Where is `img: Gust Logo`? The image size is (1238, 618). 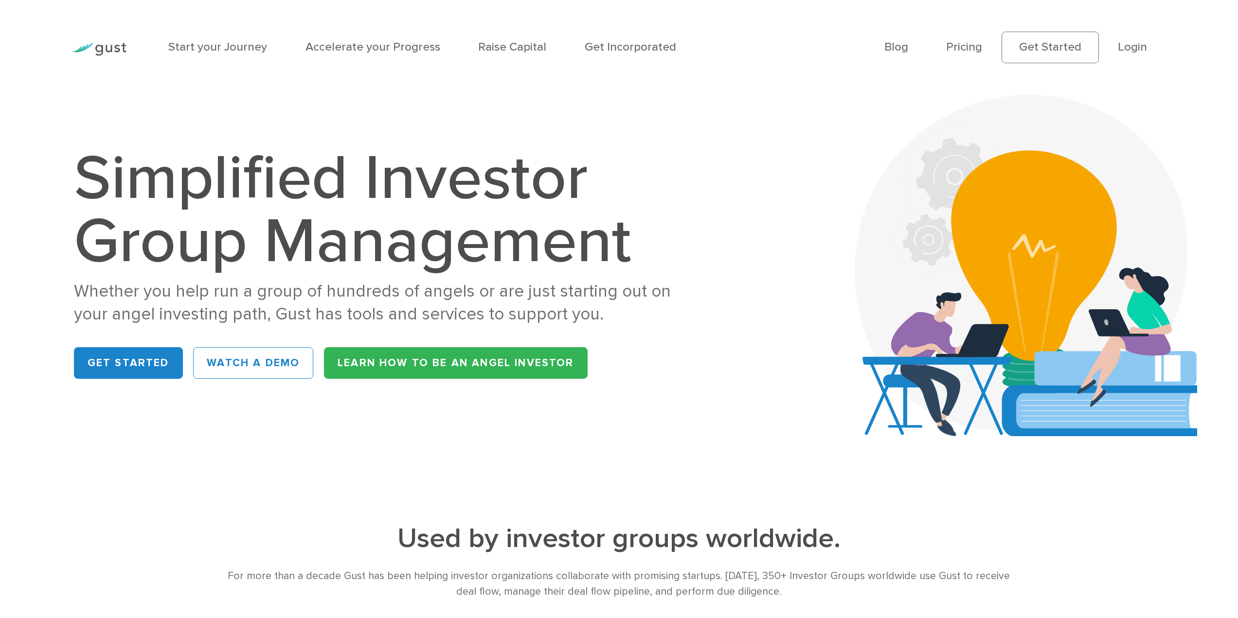 img: Gust Logo is located at coordinates (99, 49).